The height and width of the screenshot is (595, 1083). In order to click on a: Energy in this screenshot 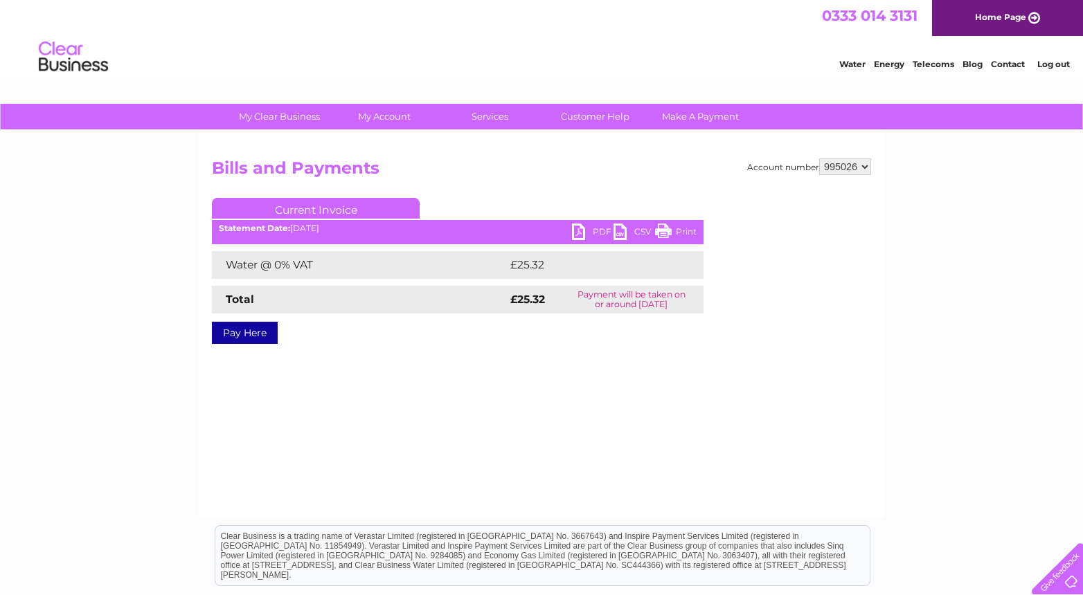, I will do `click(889, 64)`.